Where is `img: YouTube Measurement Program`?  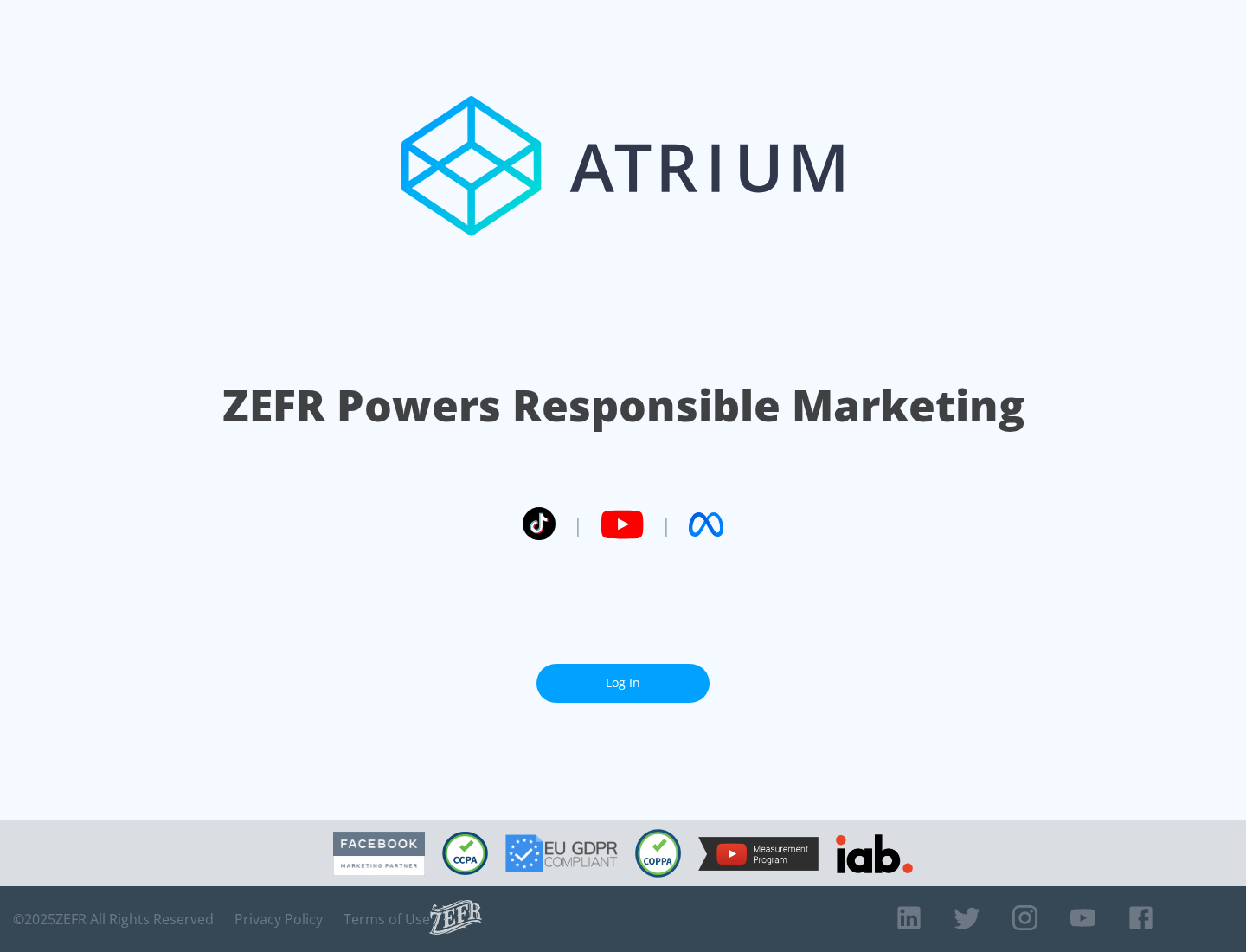
img: YouTube Measurement Program is located at coordinates (759, 853).